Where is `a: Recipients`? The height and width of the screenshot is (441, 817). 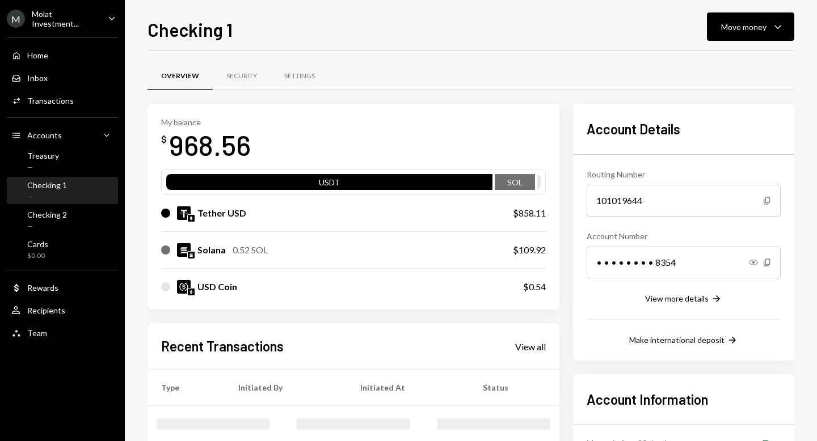 a: Recipients is located at coordinates (62, 310).